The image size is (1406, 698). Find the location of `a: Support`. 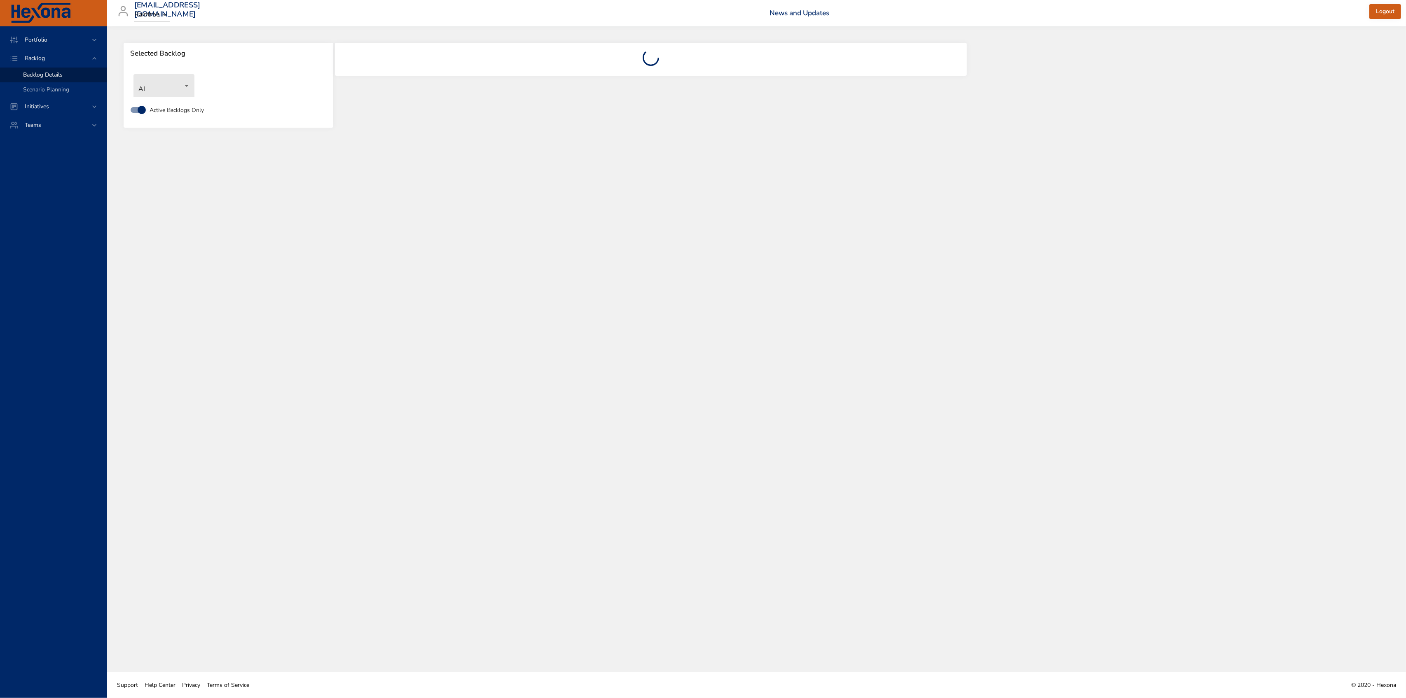

a: Support is located at coordinates (127, 685).